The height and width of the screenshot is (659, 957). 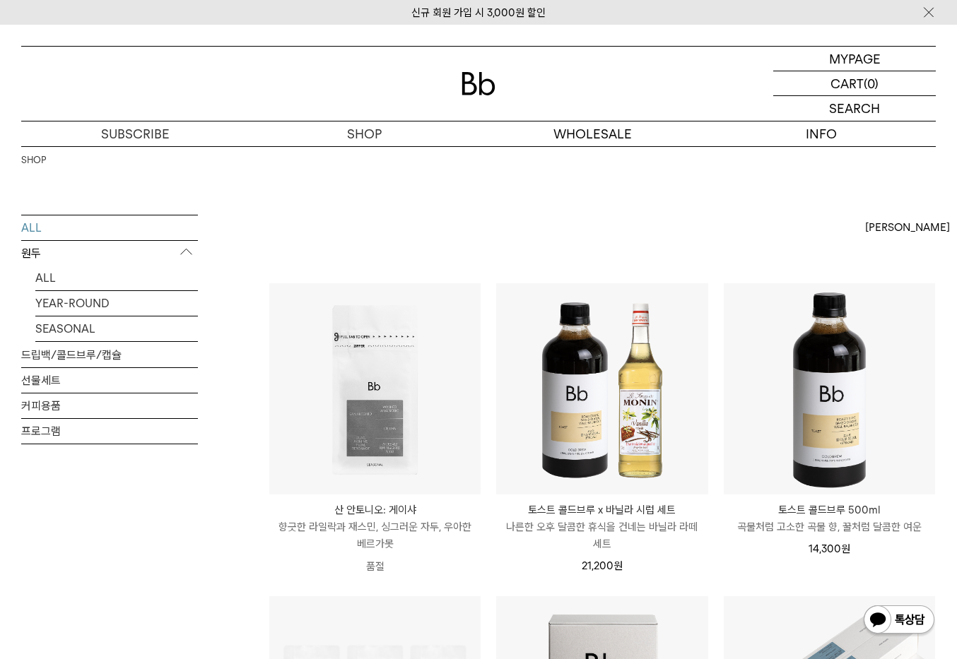 What do you see at coordinates (374, 567) in the screenshot?
I see `p: 품절` at bounding box center [374, 567].